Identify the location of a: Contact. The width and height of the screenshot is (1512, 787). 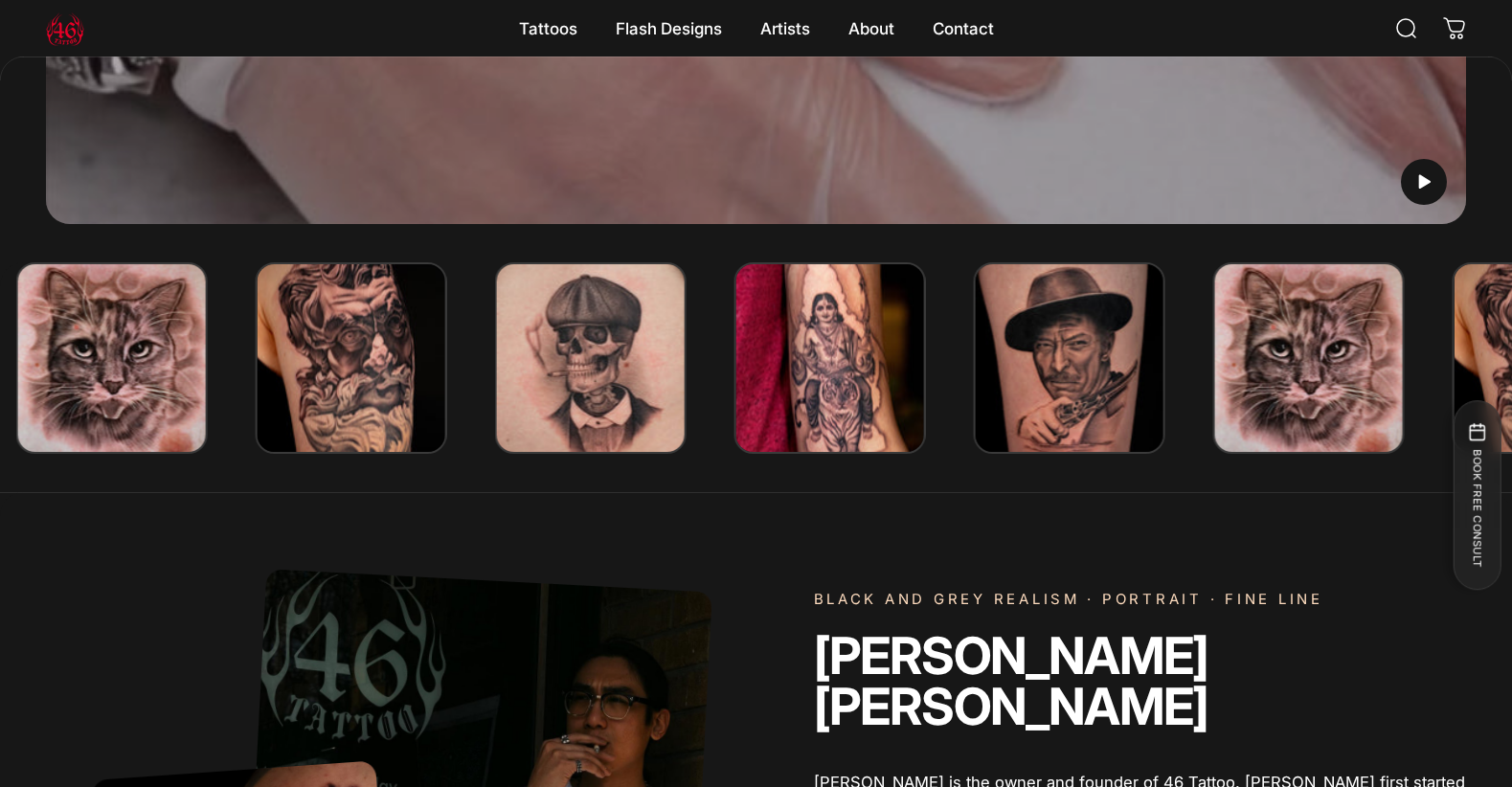
(963, 28).